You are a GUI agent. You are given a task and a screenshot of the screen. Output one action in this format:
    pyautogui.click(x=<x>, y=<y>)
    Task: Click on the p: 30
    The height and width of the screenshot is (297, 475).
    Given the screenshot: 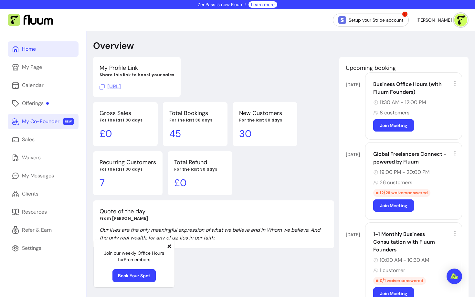 What is the action you would take?
    pyautogui.click(x=265, y=134)
    